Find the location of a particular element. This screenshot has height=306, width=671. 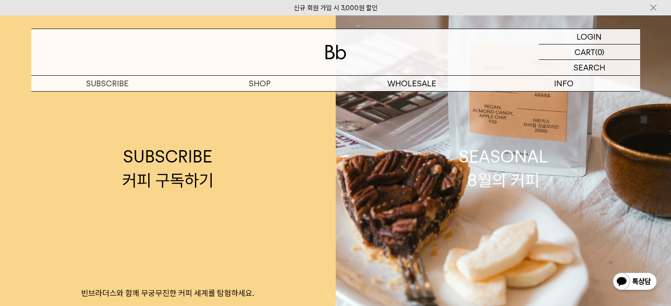

a: LOGIN is located at coordinates (589, 37).